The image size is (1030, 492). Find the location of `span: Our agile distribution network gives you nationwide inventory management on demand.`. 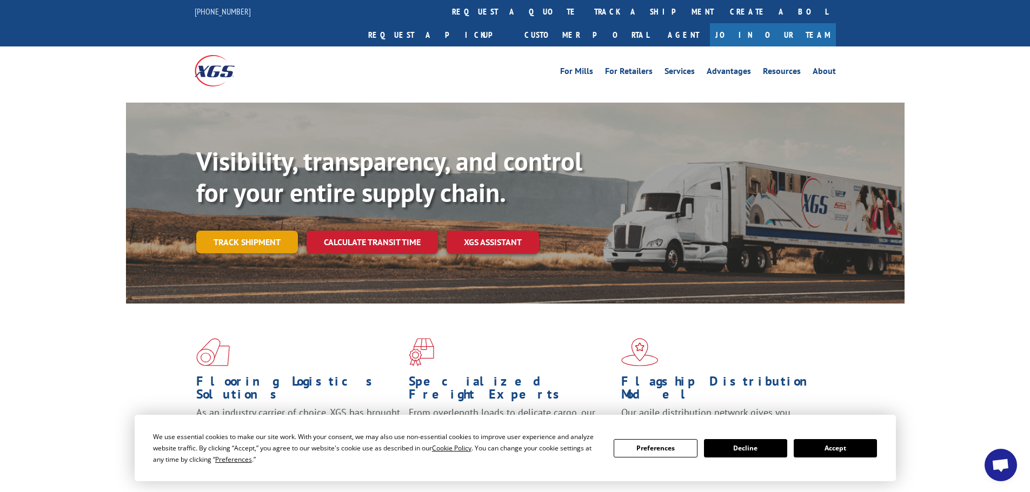

span: Our agile distribution network gives you nationwide inventory management on demand. is located at coordinates (720, 419).